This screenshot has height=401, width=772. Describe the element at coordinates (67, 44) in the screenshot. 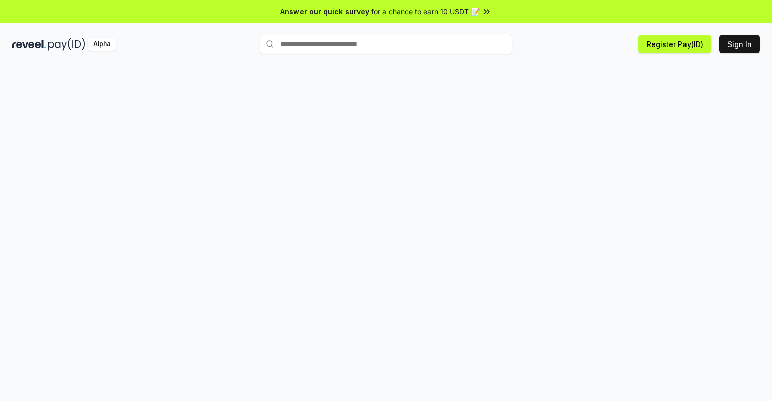

I see `img: pay_id` at that location.